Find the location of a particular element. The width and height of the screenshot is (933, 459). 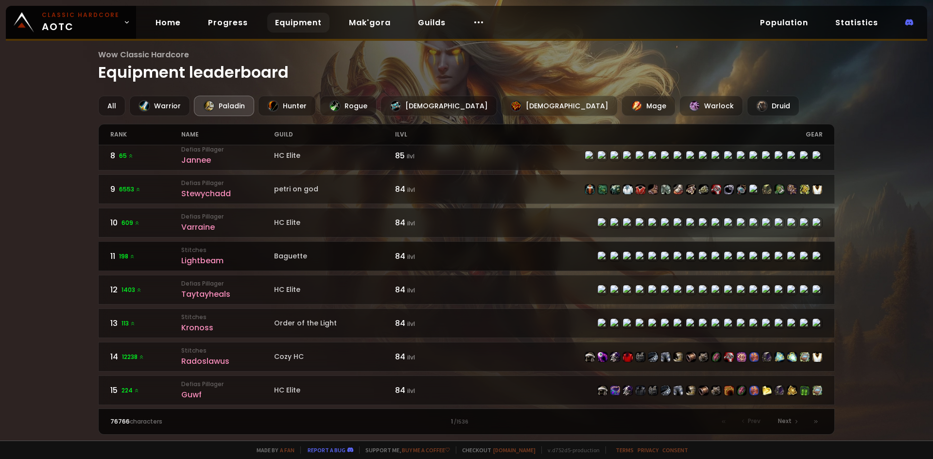

img: item-21210 is located at coordinates (729, 391).